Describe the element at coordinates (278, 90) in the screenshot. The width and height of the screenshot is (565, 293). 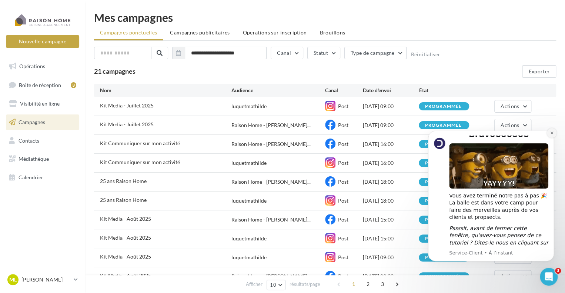
I see `div: Audience` at that location.